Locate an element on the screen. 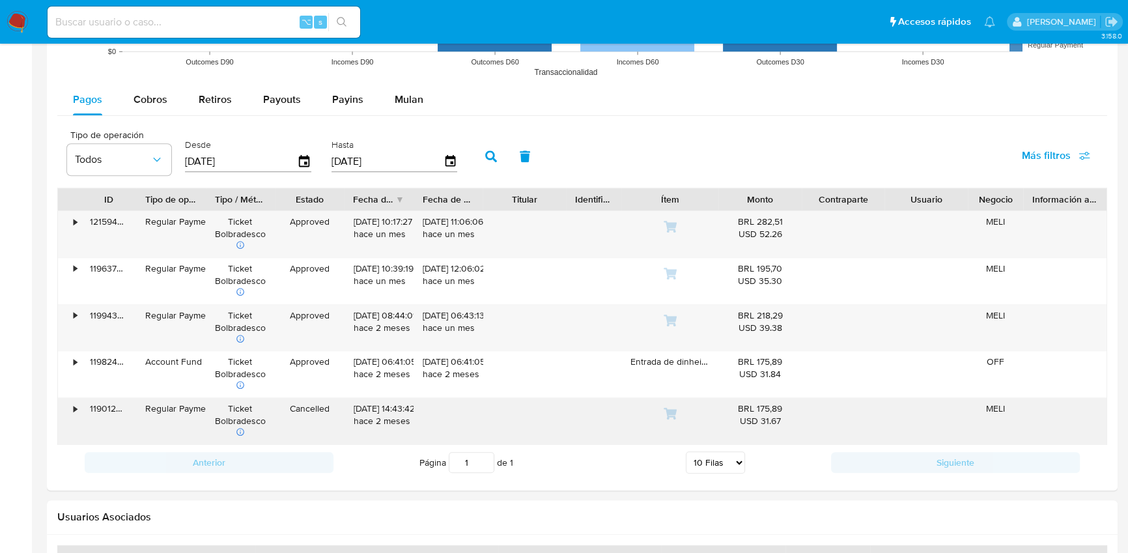 This screenshot has width=1128, height=553. span: Accesos rápidos is located at coordinates (935, 21).